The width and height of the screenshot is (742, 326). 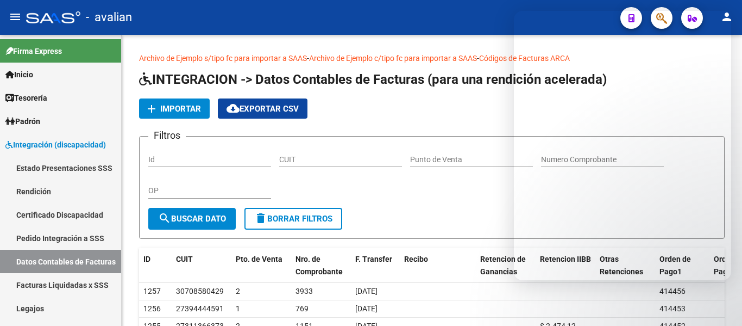 What do you see at coordinates (200, 308) in the screenshot?
I see `span: 27394444591` at bounding box center [200, 308].